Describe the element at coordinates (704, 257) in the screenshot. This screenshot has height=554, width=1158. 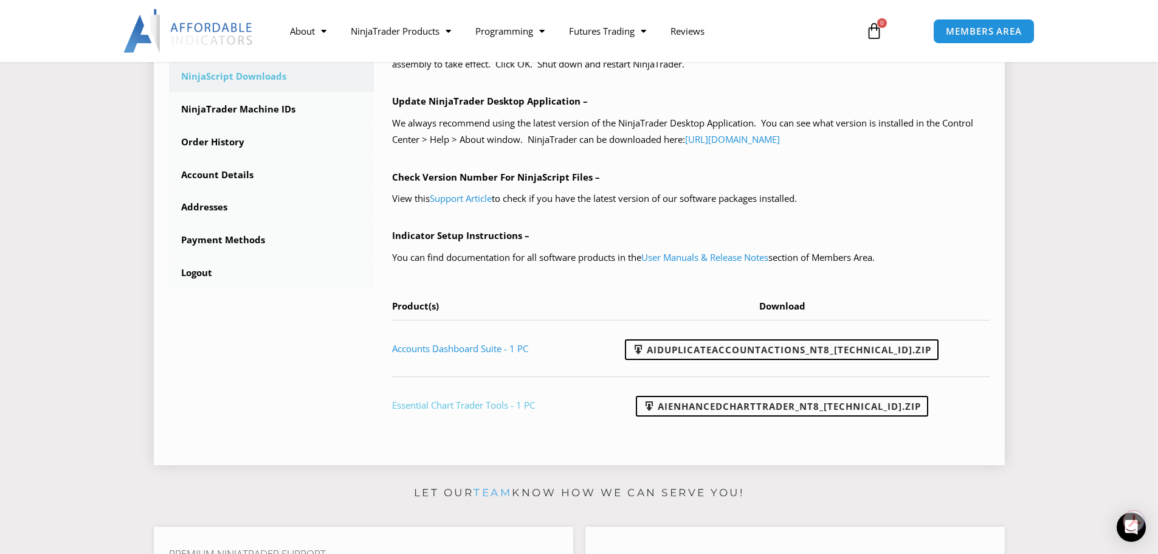
I see `a: User Manuals & Release Notes` at that location.